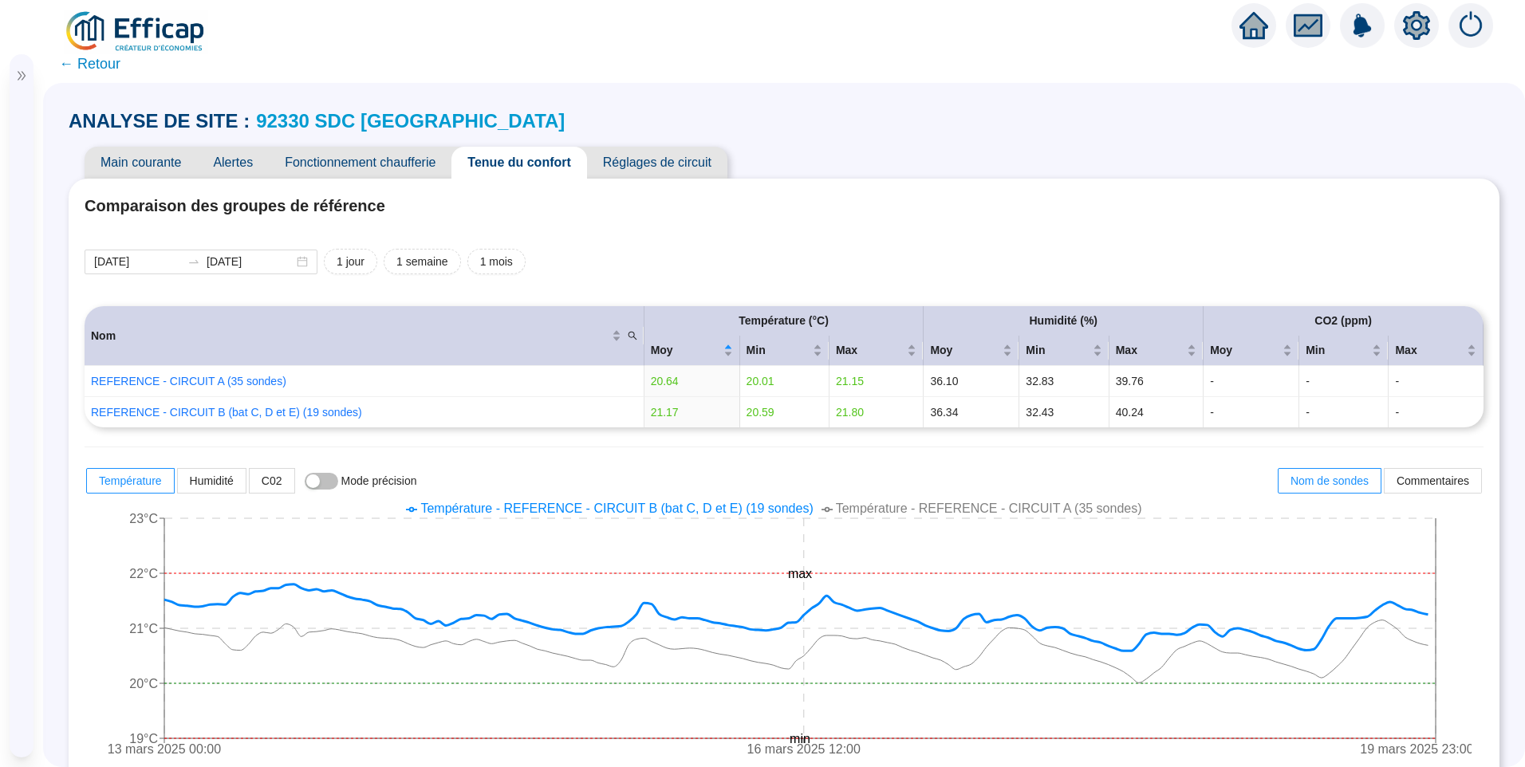 This screenshot has height=767, width=1525. I want to click on span: Mode précision, so click(379, 481).